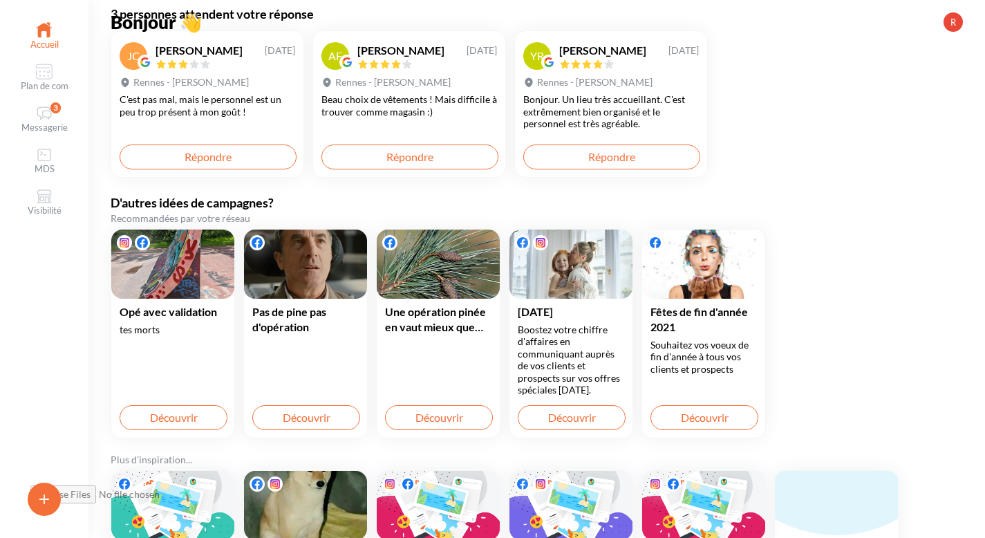 This screenshot has width=985, height=538. I want to click on div: 3, so click(55, 108).